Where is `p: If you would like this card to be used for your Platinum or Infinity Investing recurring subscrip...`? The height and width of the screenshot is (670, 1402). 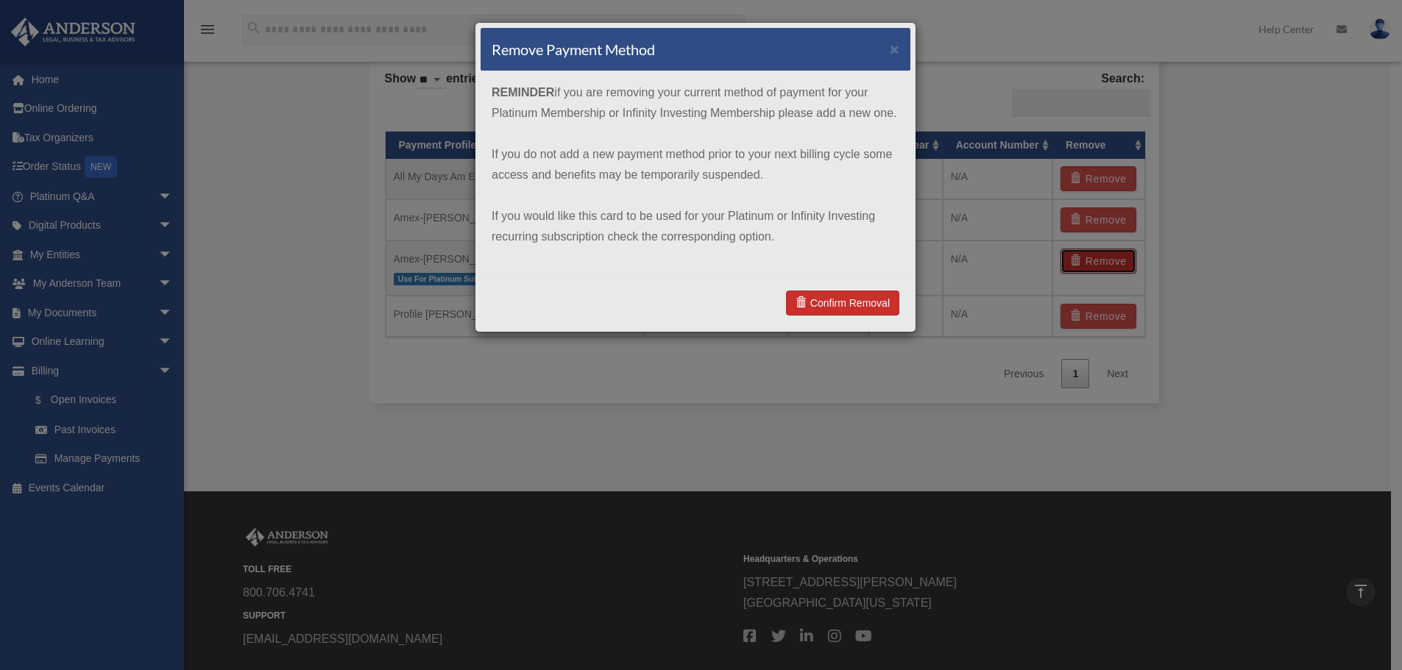
p: If you would like this card to be used for your Platinum or Infinity Investing recurring subscrip... is located at coordinates (695, 227).